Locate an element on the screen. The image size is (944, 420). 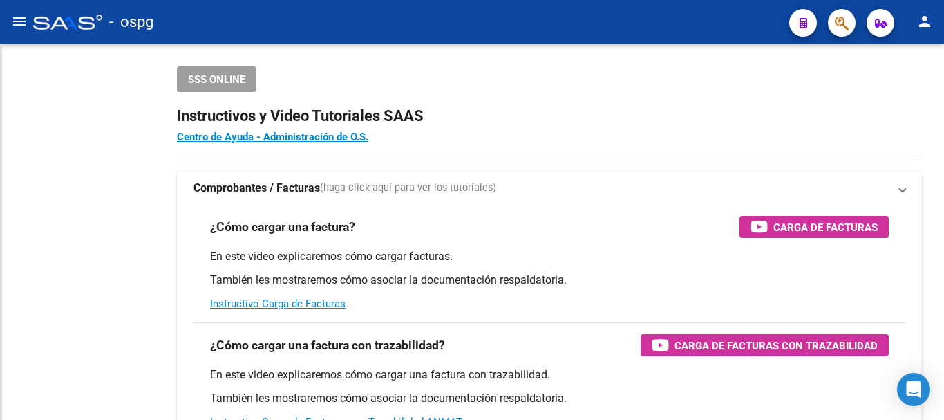
span: (haga click aquí para ver los tutoriales) is located at coordinates (408, 188).